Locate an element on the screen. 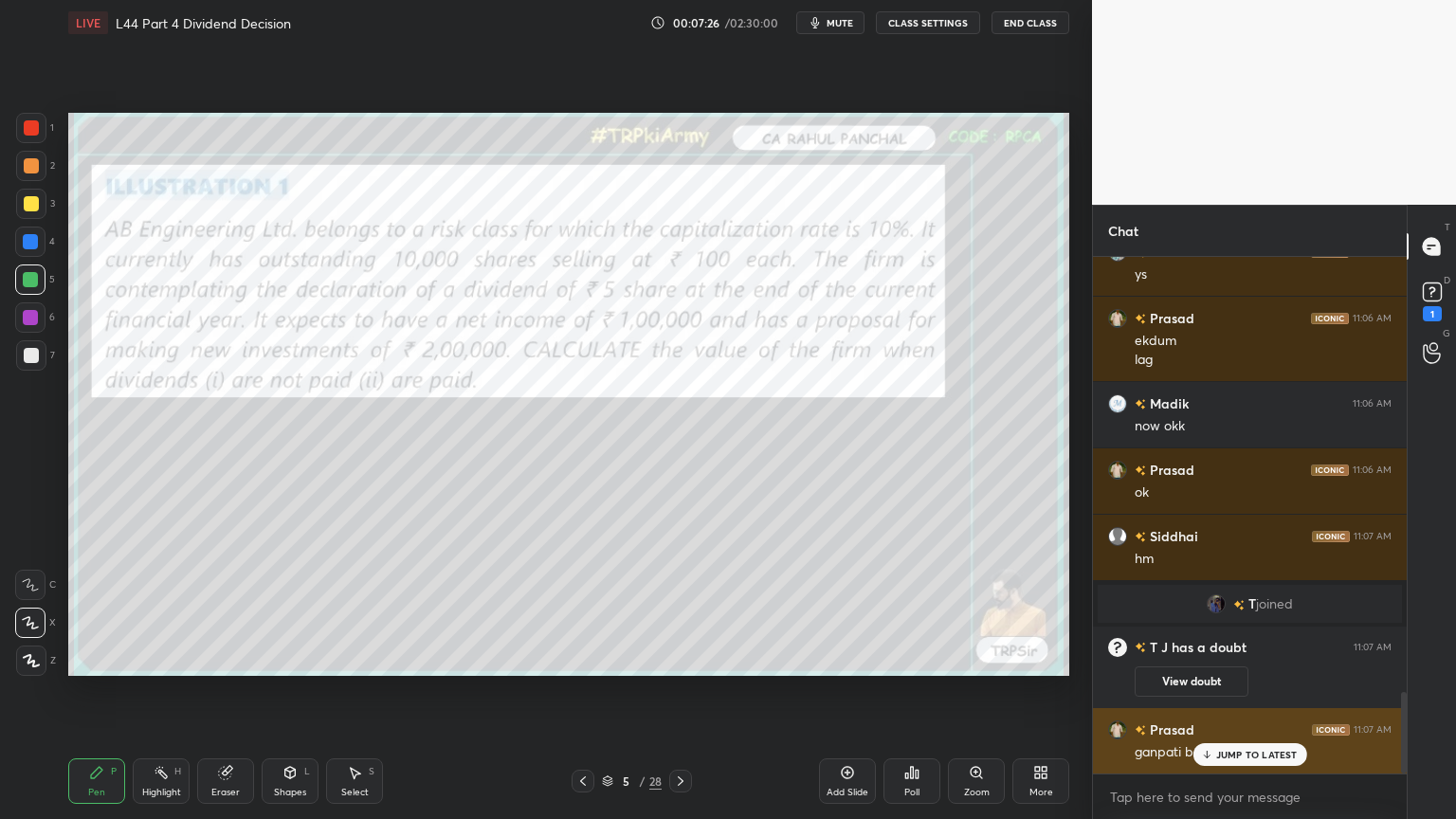 Image resolution: width=1456 pixels, height=819 pixels. div: ganpati bappa morya is located at coordinates (1263, 752).